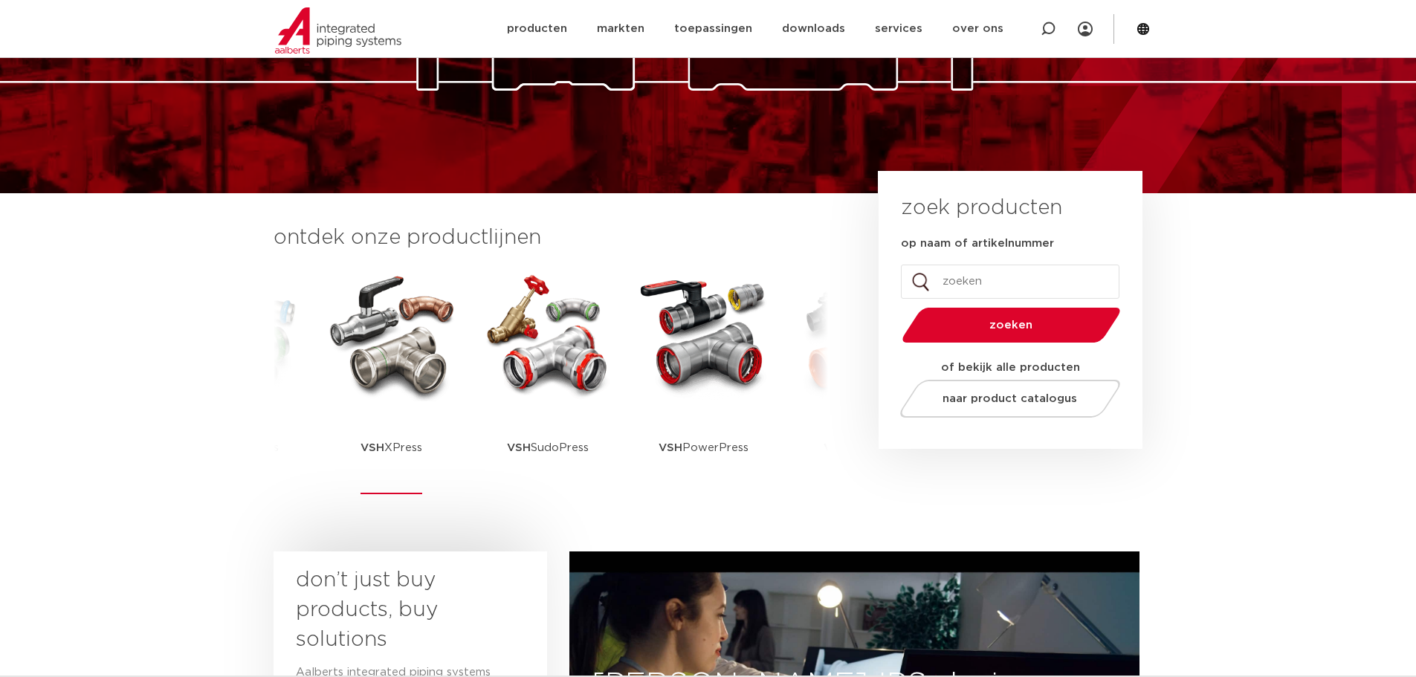 The image size is (1416, 677). Describe the element at coordinates (977, 244) in the screenshot. I see `label: op naam of artikelnummer` at that location.